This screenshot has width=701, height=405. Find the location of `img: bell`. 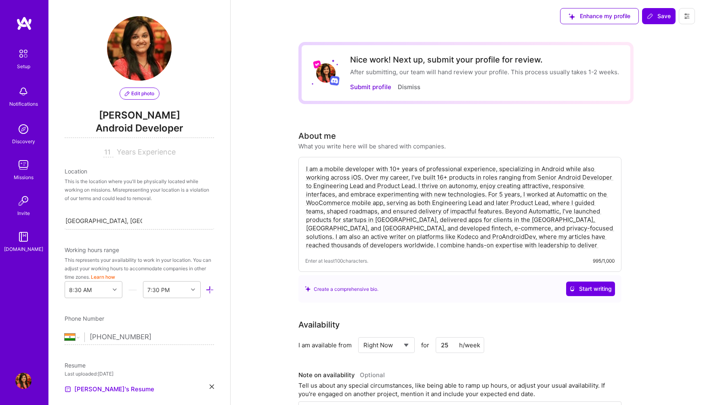

img: bell is located at coordinates (23, 92).